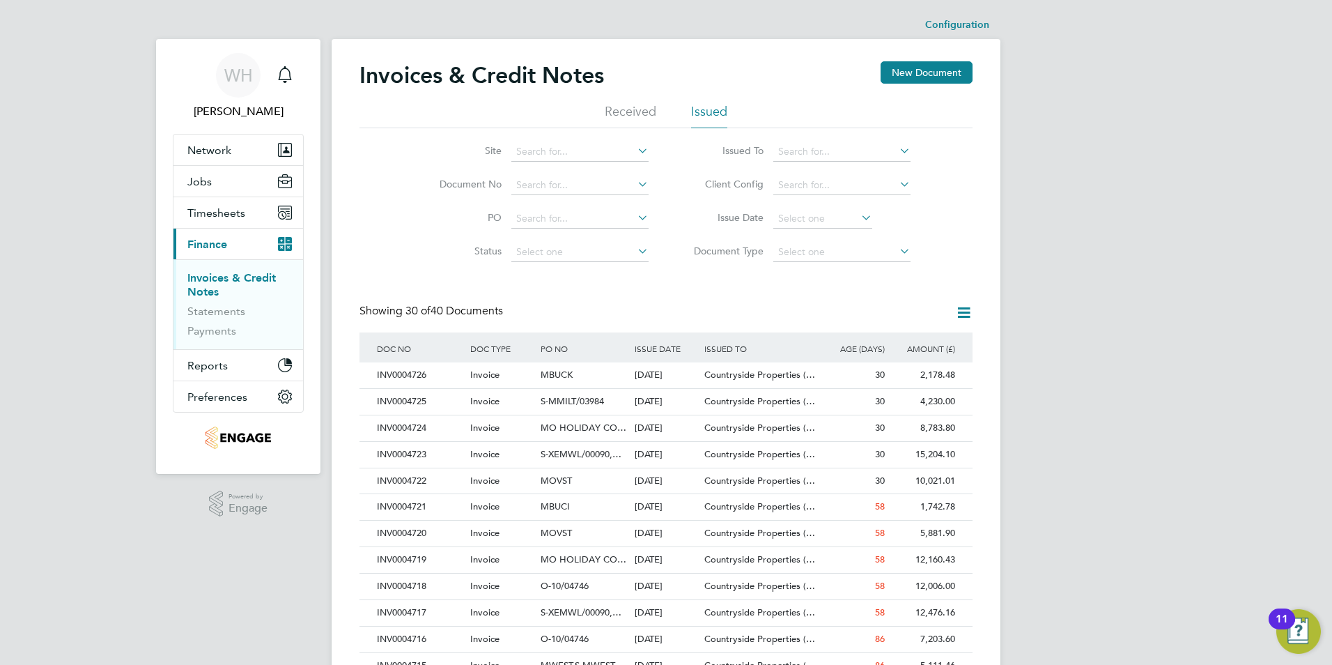 Image resolution: width=1332 pixels, height=665 pixels. I want to click on label: Status, so click(461, 251).